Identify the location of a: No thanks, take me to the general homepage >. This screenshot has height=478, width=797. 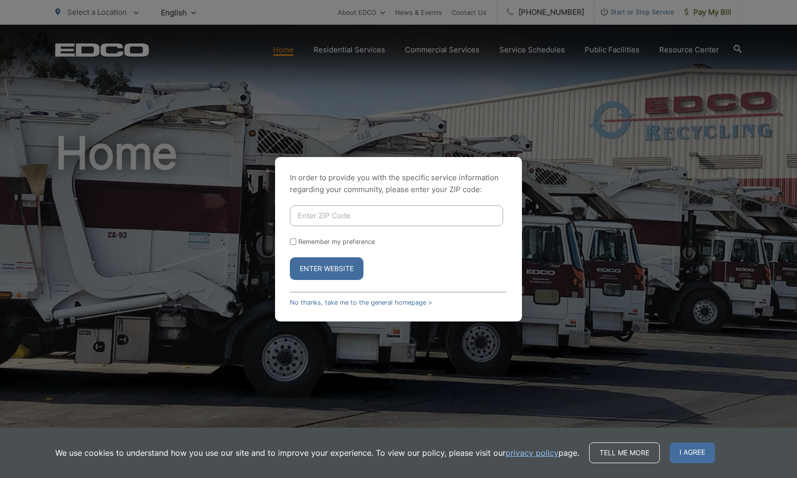
(361, 302).